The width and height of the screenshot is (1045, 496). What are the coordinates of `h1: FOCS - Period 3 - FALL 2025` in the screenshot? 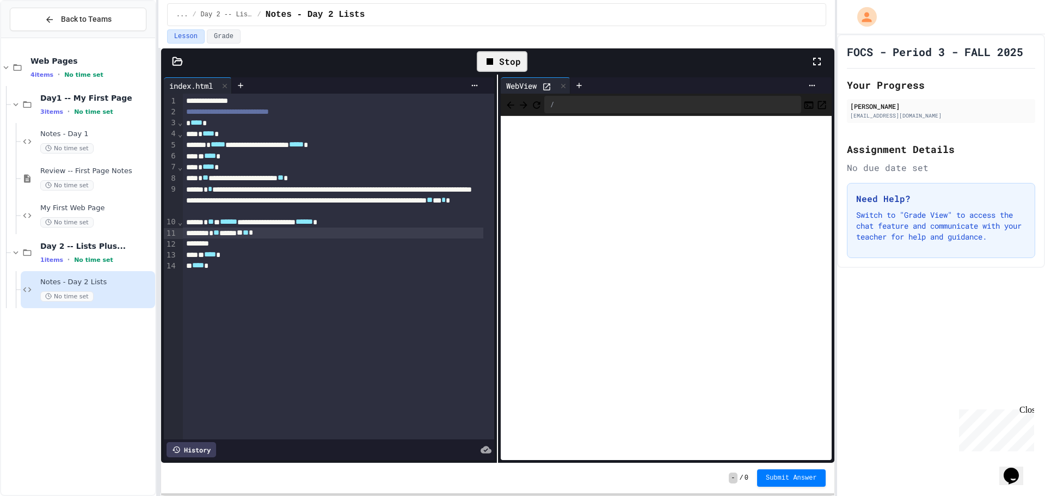 It's located at (935, 52).